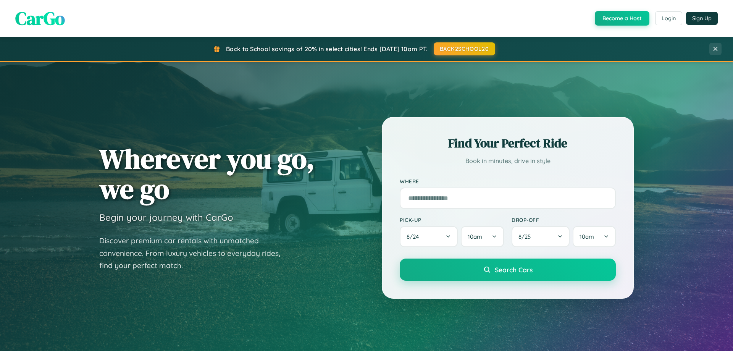 The image size is (733, 351). What do you see at coordinates (508, 269) in the screenshot?
I see `button: Search Cars` at bounding box center [508, 269].